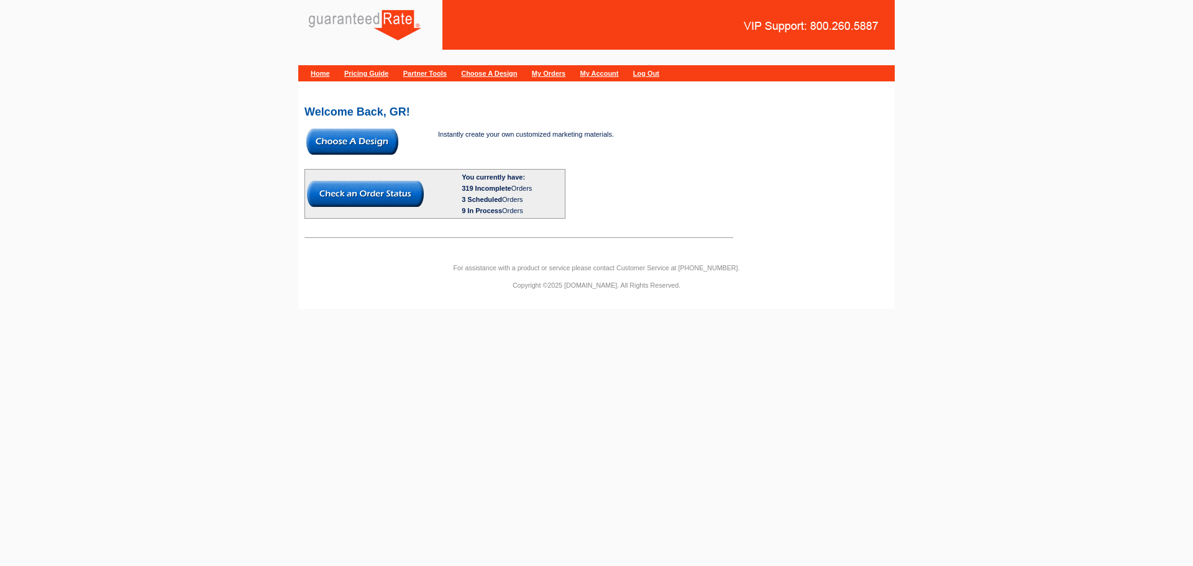 The image size is (1193, 566). I want to click on h2: Welcome Back, GR!, so click(597, 112).